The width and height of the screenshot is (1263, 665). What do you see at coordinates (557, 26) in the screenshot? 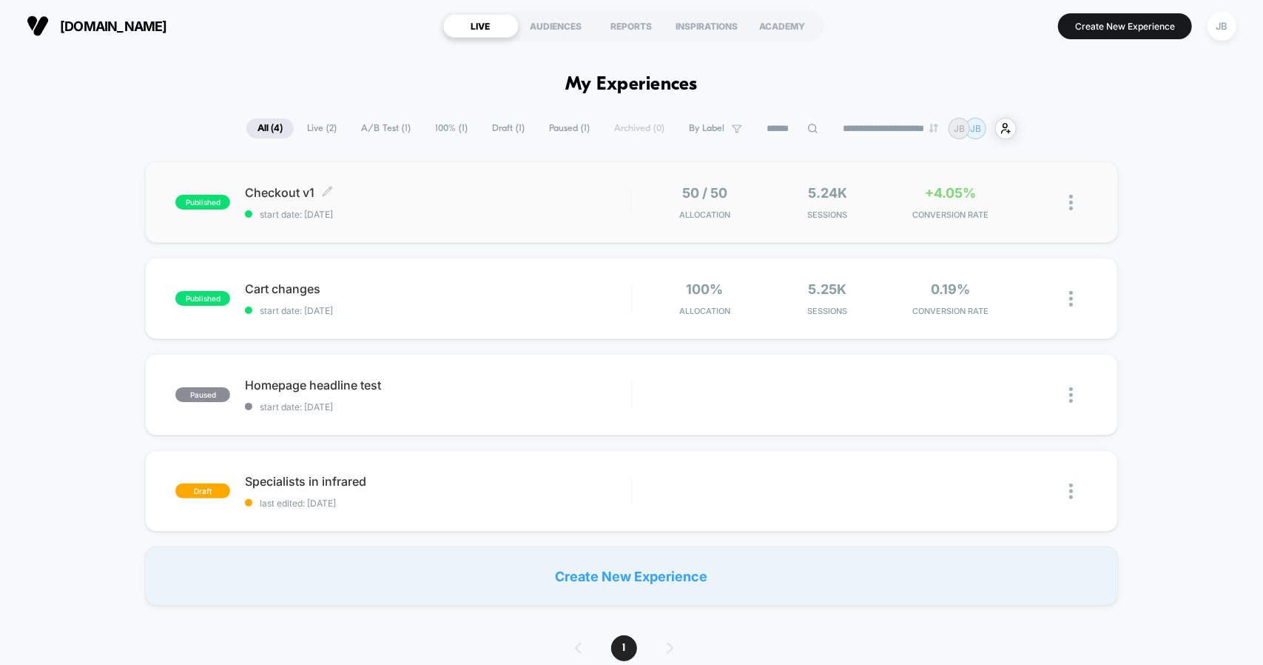
I see `div: AUDIENCES` at bounding box center [557, 26].